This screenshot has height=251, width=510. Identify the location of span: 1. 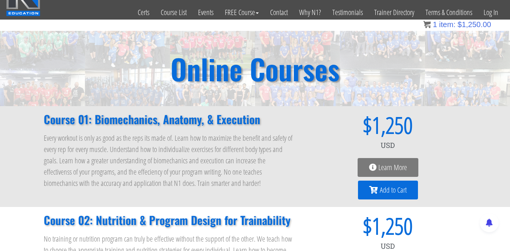
(434, 24).